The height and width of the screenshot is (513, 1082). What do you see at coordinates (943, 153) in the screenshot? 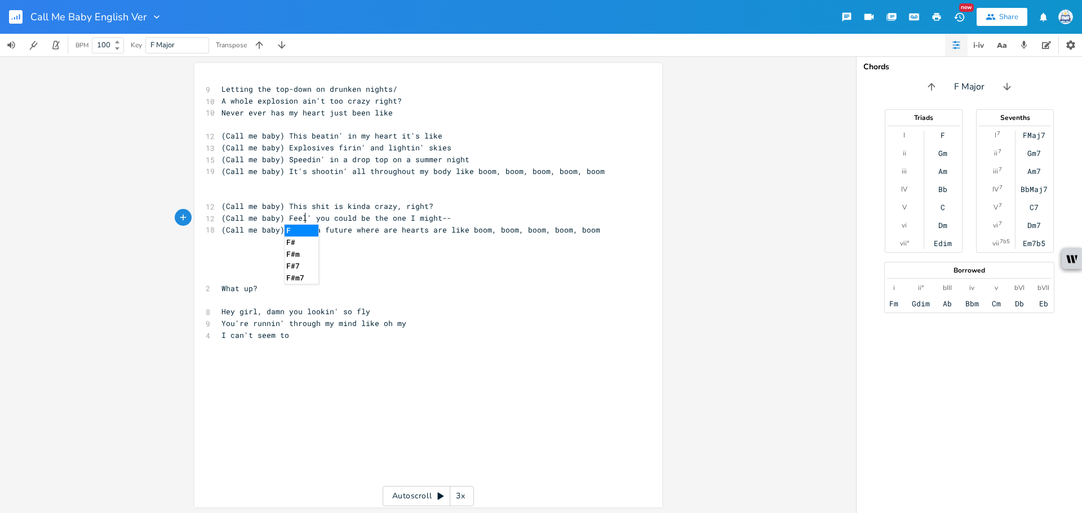
I see `div: Gm` at bounding box center [943, 153].